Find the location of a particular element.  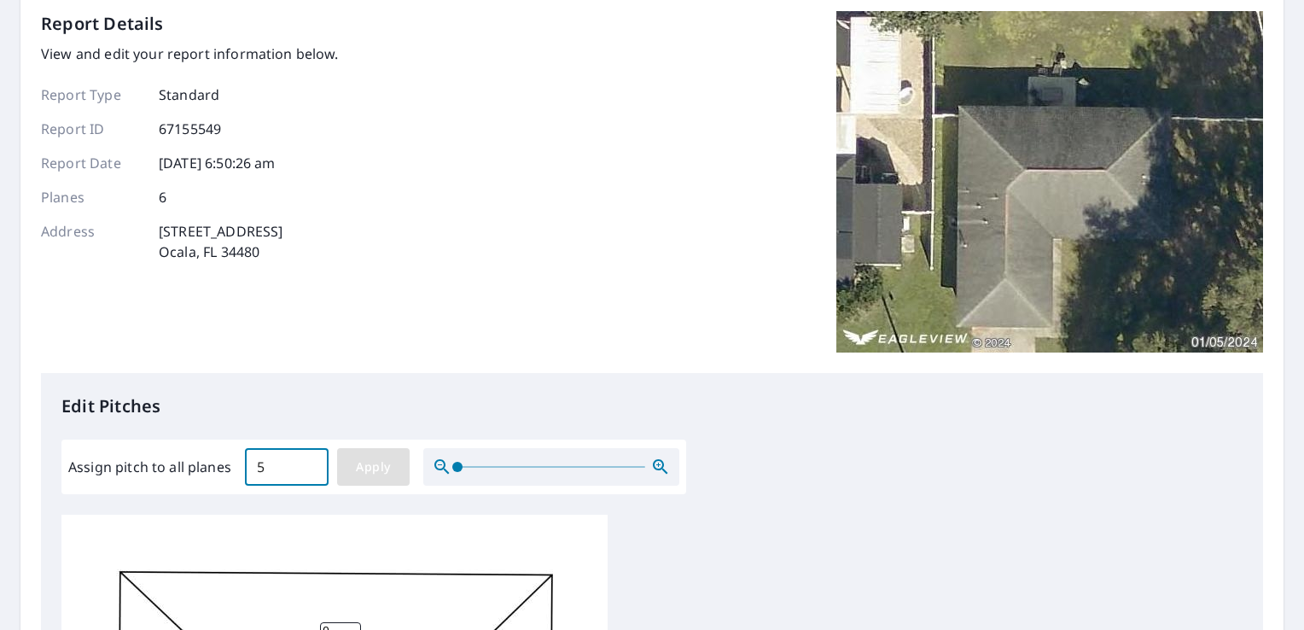

p: 6 is located at coordinates (162, 197).